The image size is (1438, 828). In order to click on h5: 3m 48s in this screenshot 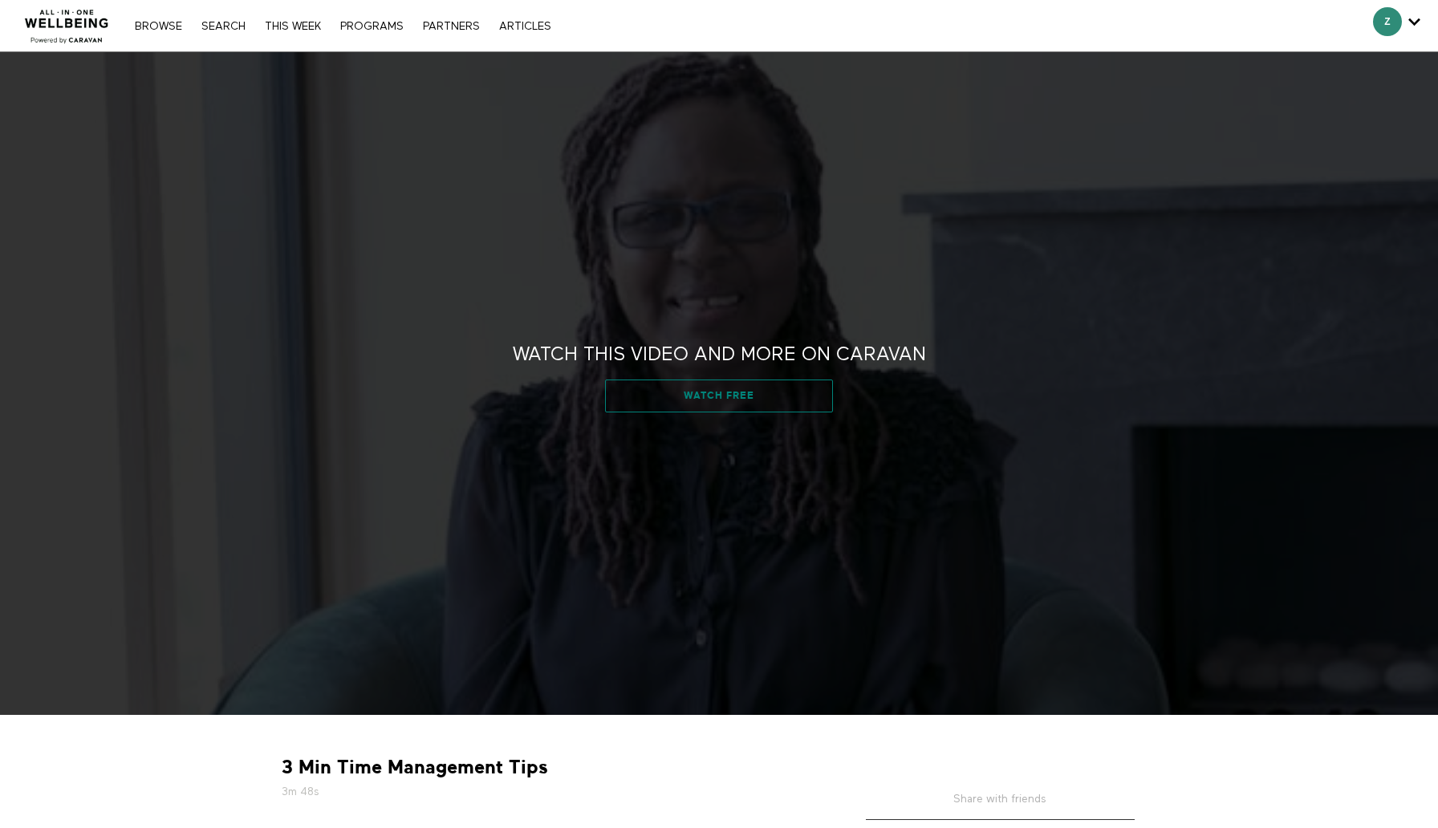, I will do `click(550, 792)`.